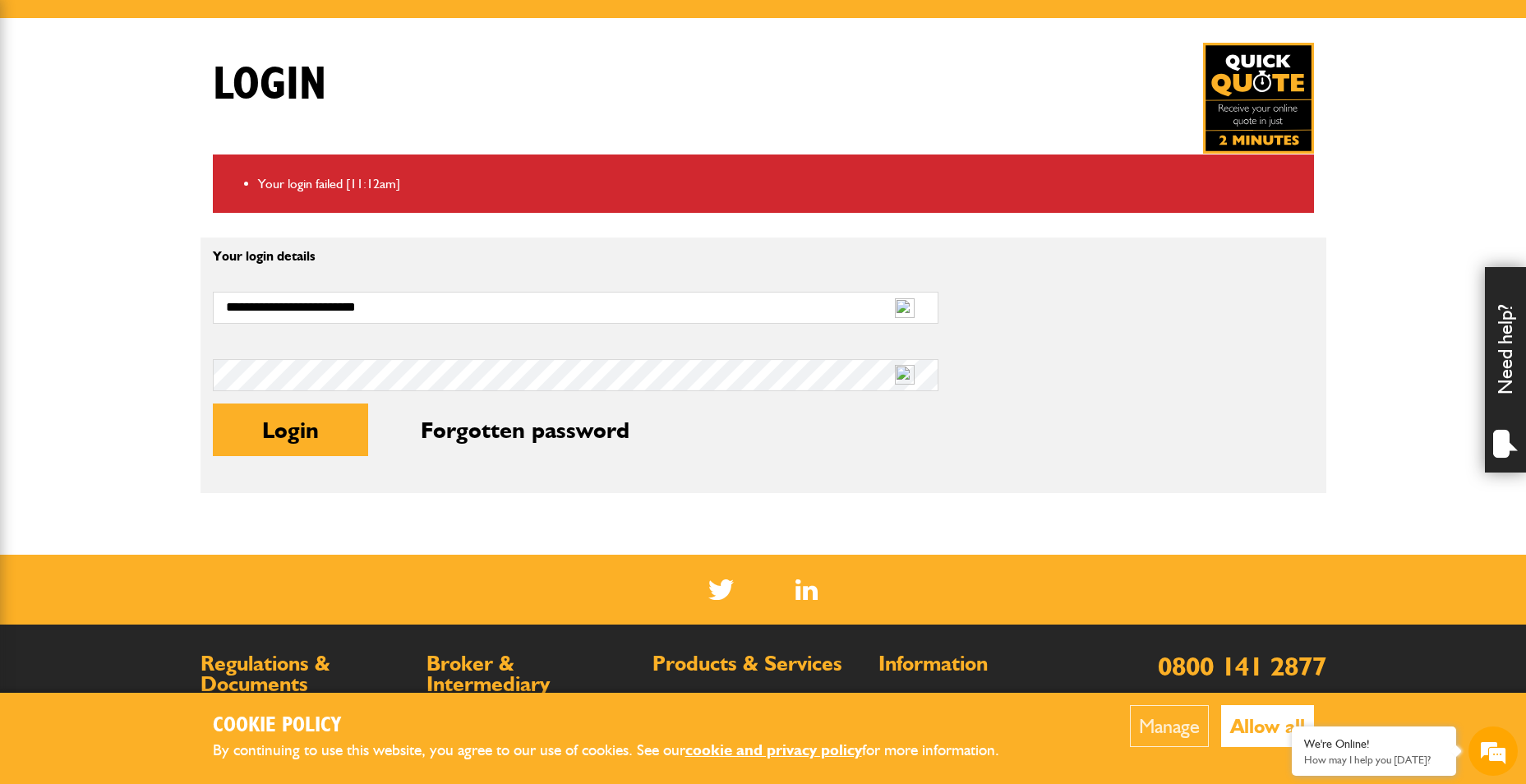  I want to click on a: Get your insurance quote in just 2-minutes, so click(1258, 98).